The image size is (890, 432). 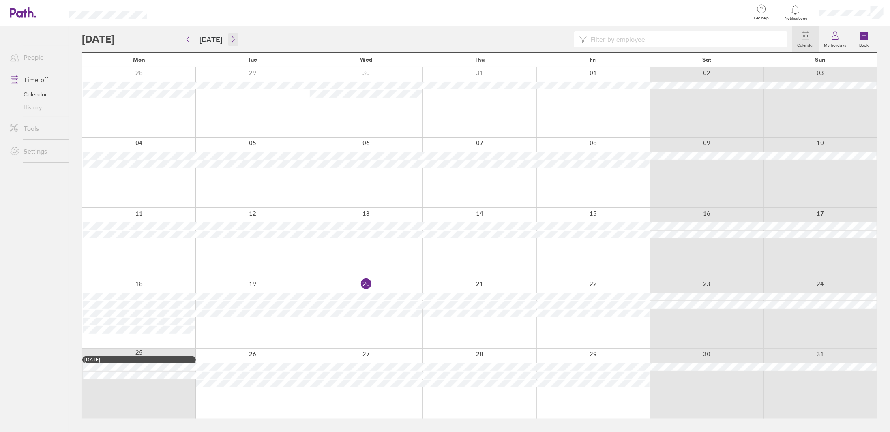 What do you see at coordinates (821, 60) in the screenshot?
I see `span: Sun` at bounding box center [821, 60].